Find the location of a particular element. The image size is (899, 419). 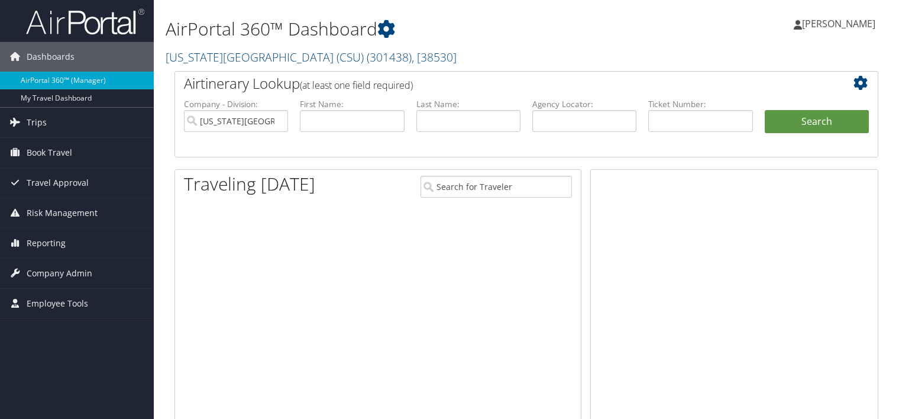

span: (at least one field required) is located at coordinates (356, 85).